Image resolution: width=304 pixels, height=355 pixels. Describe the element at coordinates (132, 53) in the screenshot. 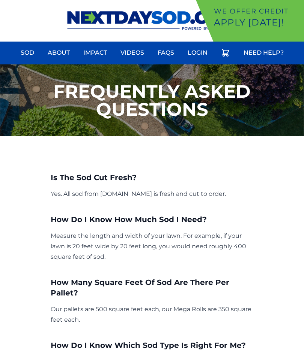

I see `a: Videos` at that location.